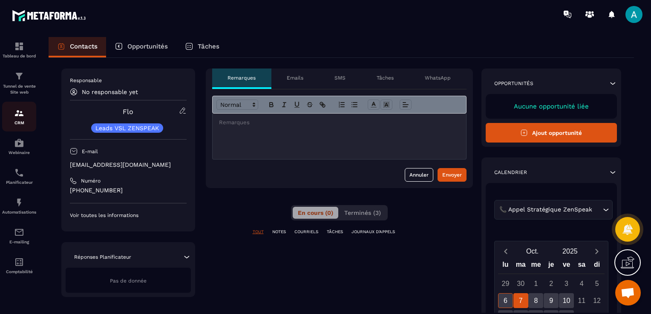 This screenshot has width=651, height=314. Describe the element at coordinates (110, 92) in the screenshot. I see `p: No responsable yet` at that location.